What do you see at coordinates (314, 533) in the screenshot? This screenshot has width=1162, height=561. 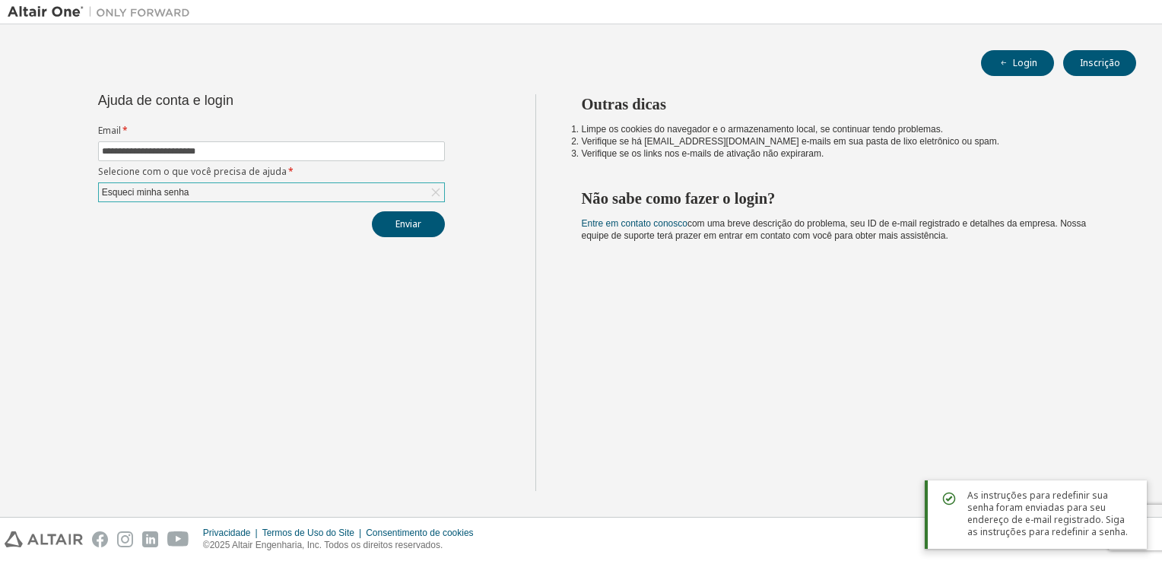 I see `div: Termos de Uso do Site` at bounding box center [314, 533].